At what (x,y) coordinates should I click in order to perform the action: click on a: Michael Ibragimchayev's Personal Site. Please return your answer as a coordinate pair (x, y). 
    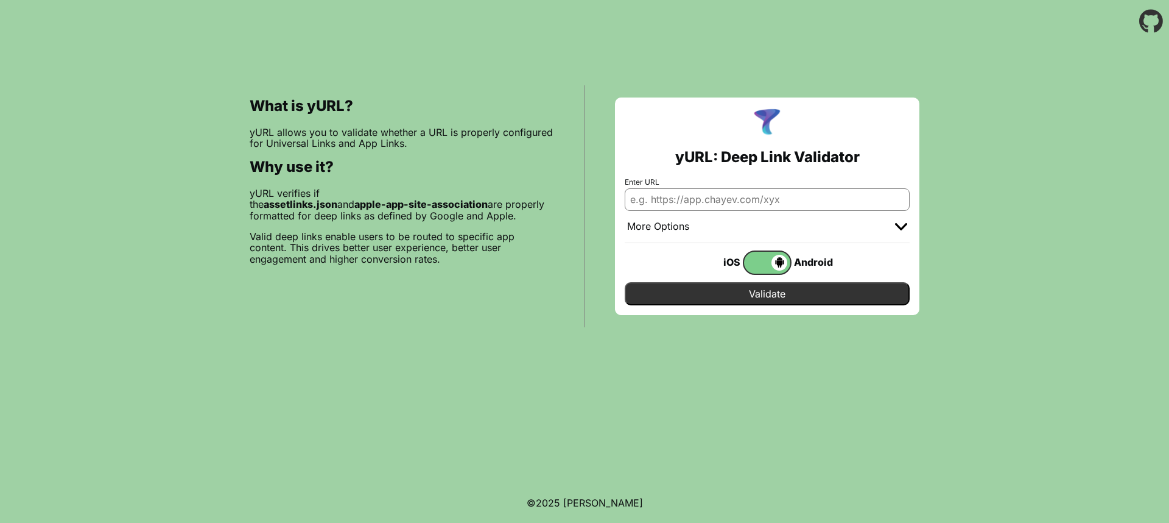
    Looking at the image, I should click on (603, 502).